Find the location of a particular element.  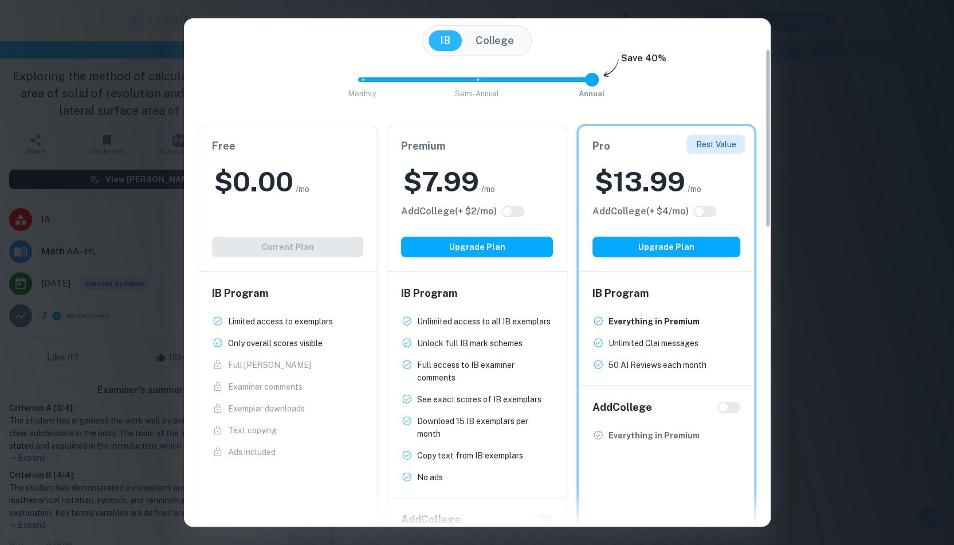

span: Monthly is located at coordinates (362, 93).